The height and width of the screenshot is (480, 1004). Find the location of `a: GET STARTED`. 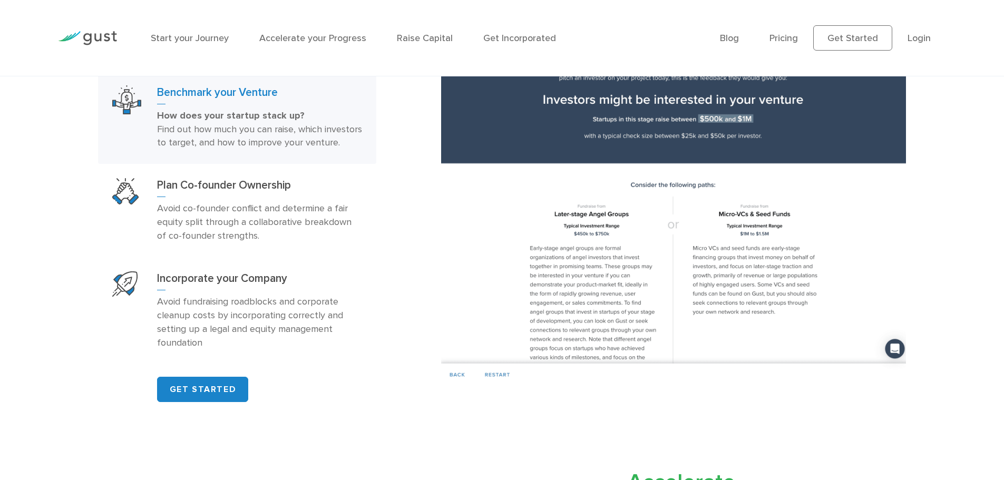

a: GET STARTED is located at coordinates (202, 389).